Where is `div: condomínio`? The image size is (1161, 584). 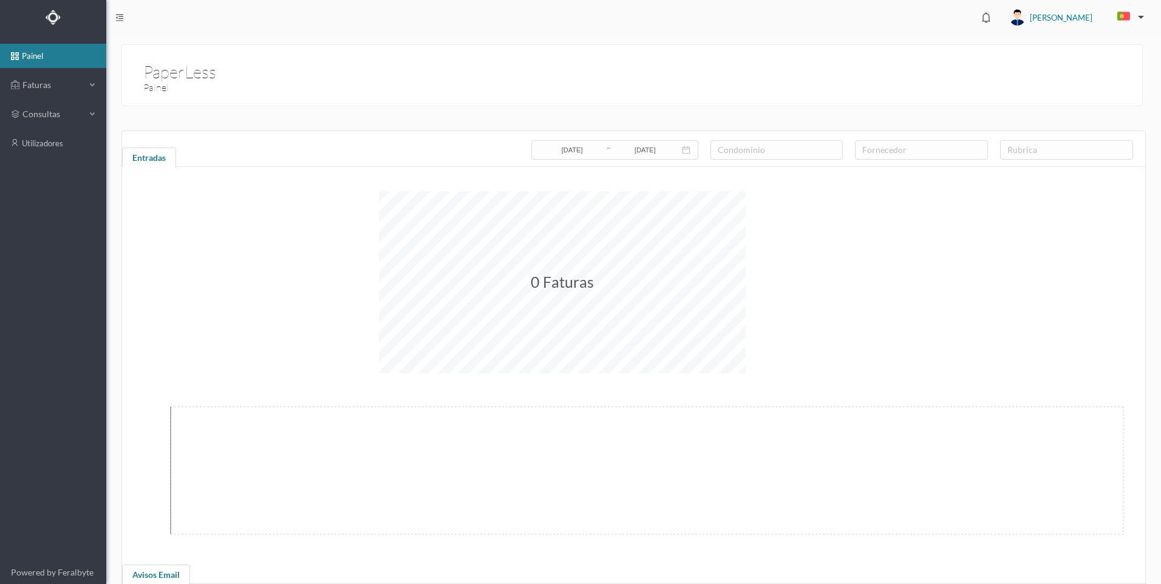
div: condomínio is located at coordinates (774, 150).